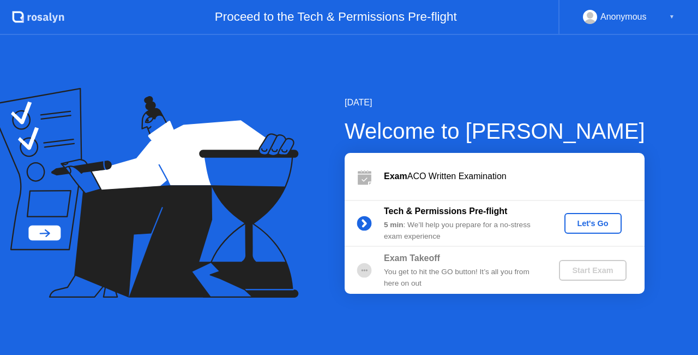  What do you see at coordinates (514, 176) in the screenshot?
I see `div: ACO Written Examination` at bounding box center [514, 176].